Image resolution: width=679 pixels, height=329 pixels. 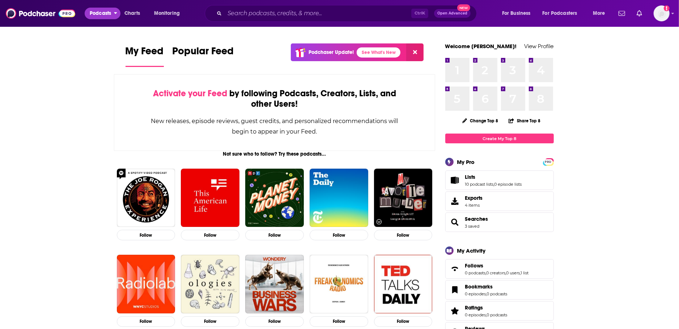 I want to click on a: This American Life, so click(x=210, y=198).